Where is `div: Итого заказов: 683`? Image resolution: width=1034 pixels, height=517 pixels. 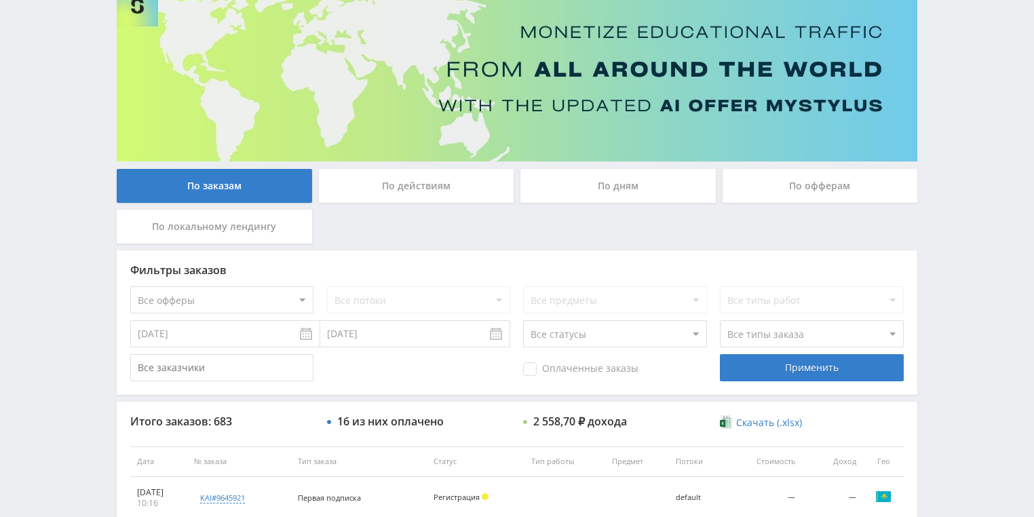
div: Итого заказов: 683 is located at coordinates (222, 421).